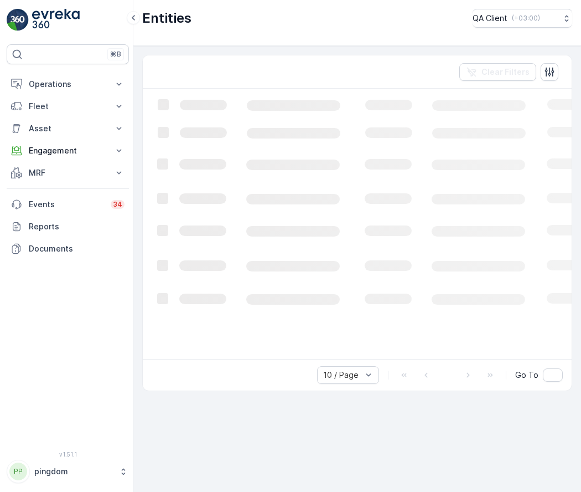 The width and height of the screenshot is (581, 492). What do you see at coordinates (523, 18) in the screenshot?
I see `button: QA Client(+03:00)` at bounding box center [523, 18].